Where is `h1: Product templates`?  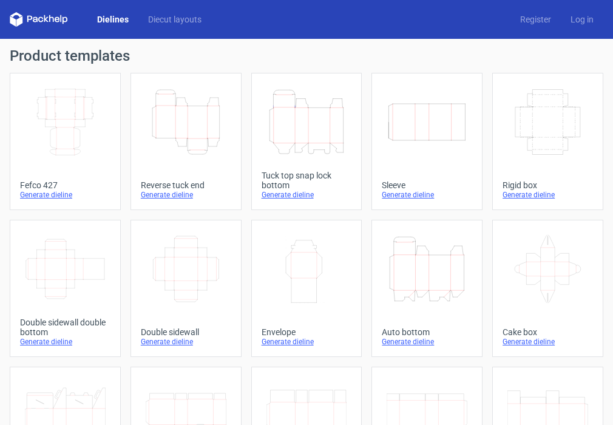
h1: Product templates is located at coordinates (306, 56).